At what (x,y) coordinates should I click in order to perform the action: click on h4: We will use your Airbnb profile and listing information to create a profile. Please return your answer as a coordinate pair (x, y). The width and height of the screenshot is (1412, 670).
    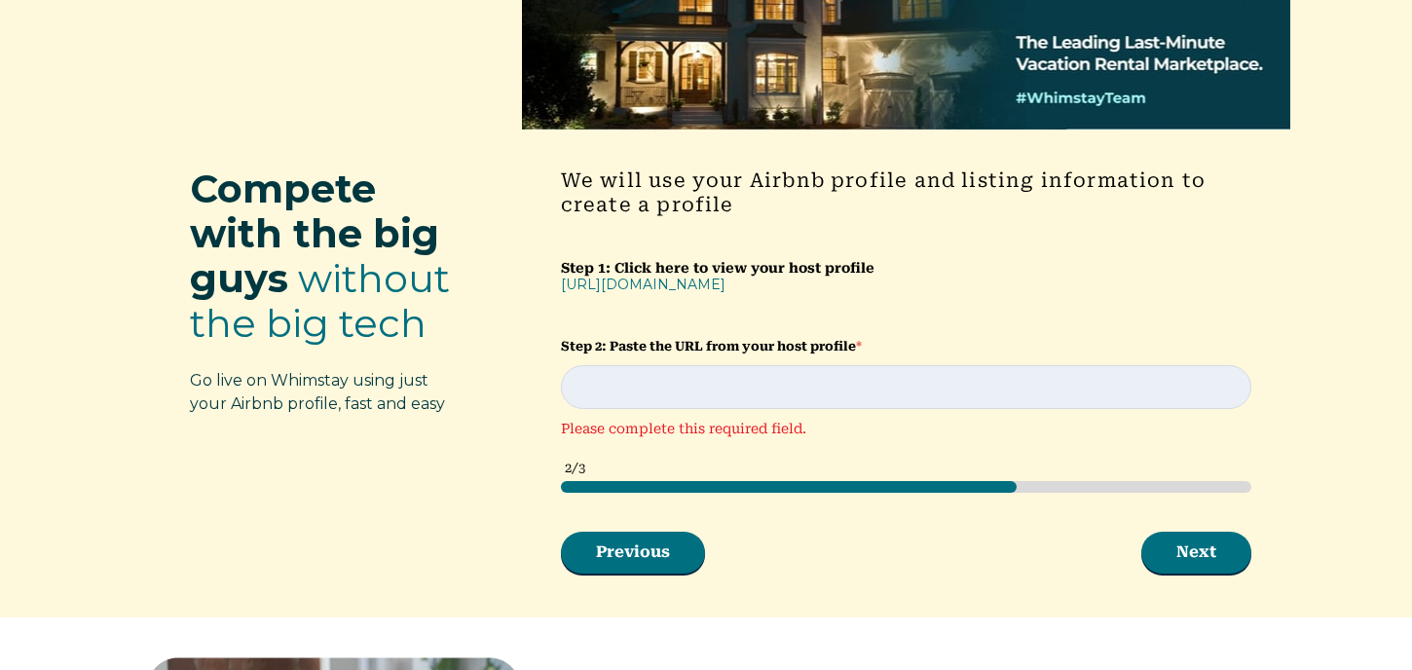
    Looking at the image, I should click on (905, 193).